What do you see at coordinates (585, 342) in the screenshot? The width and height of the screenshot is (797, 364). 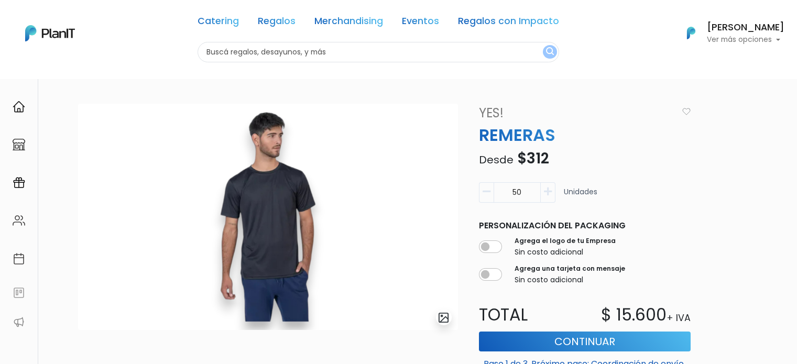 I see `button: Continuar` at bounding box center [585, 342].